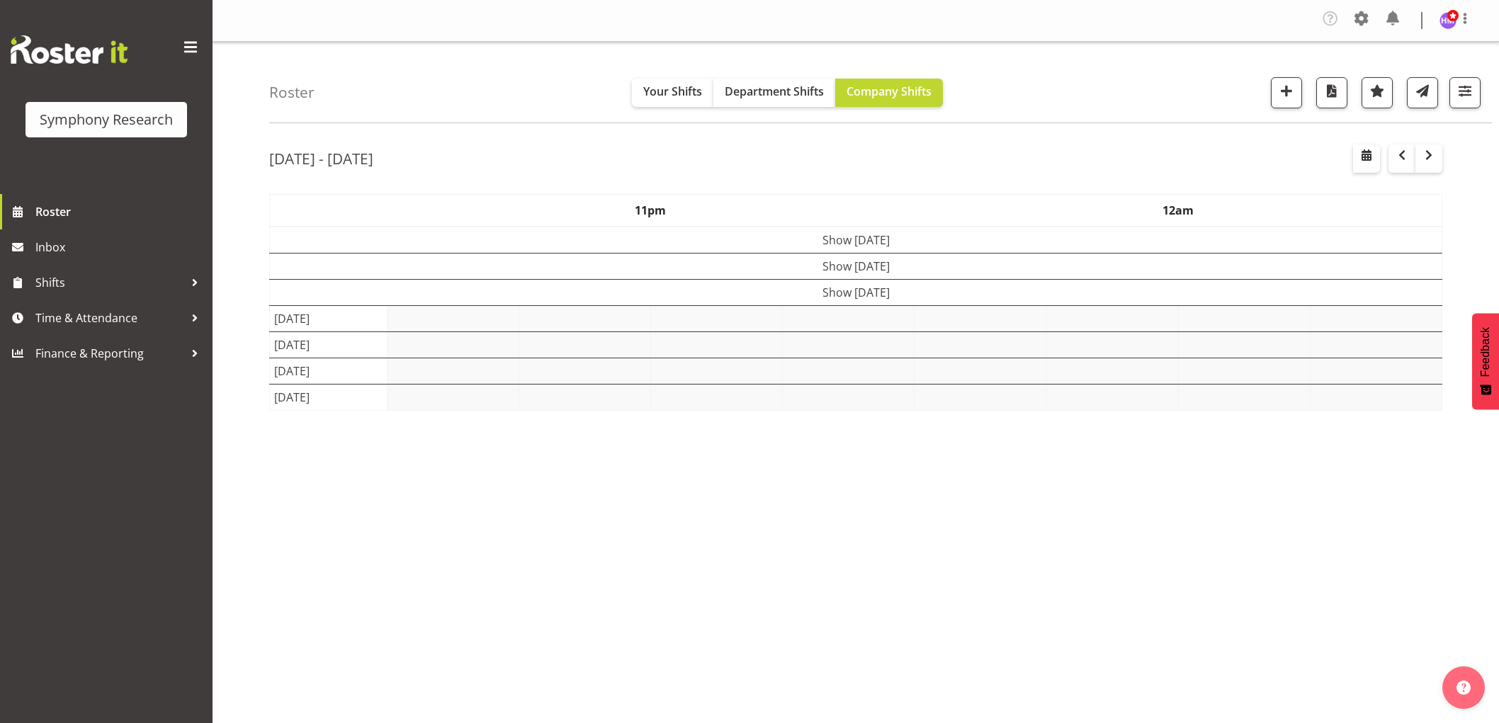 The image size is (1499, 723). Describe the element at coordinates (1485, 352) in the screenshot. I see `span: Feedback` at that location.